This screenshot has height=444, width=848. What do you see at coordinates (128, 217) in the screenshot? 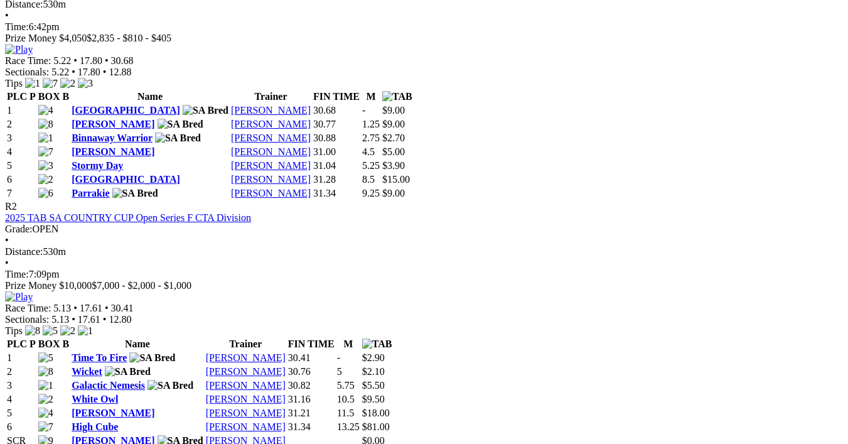
I see `a: 2025 TAB SA COUNTRY CUP Open Series F CTA Division` at bounding box center [128, 217].